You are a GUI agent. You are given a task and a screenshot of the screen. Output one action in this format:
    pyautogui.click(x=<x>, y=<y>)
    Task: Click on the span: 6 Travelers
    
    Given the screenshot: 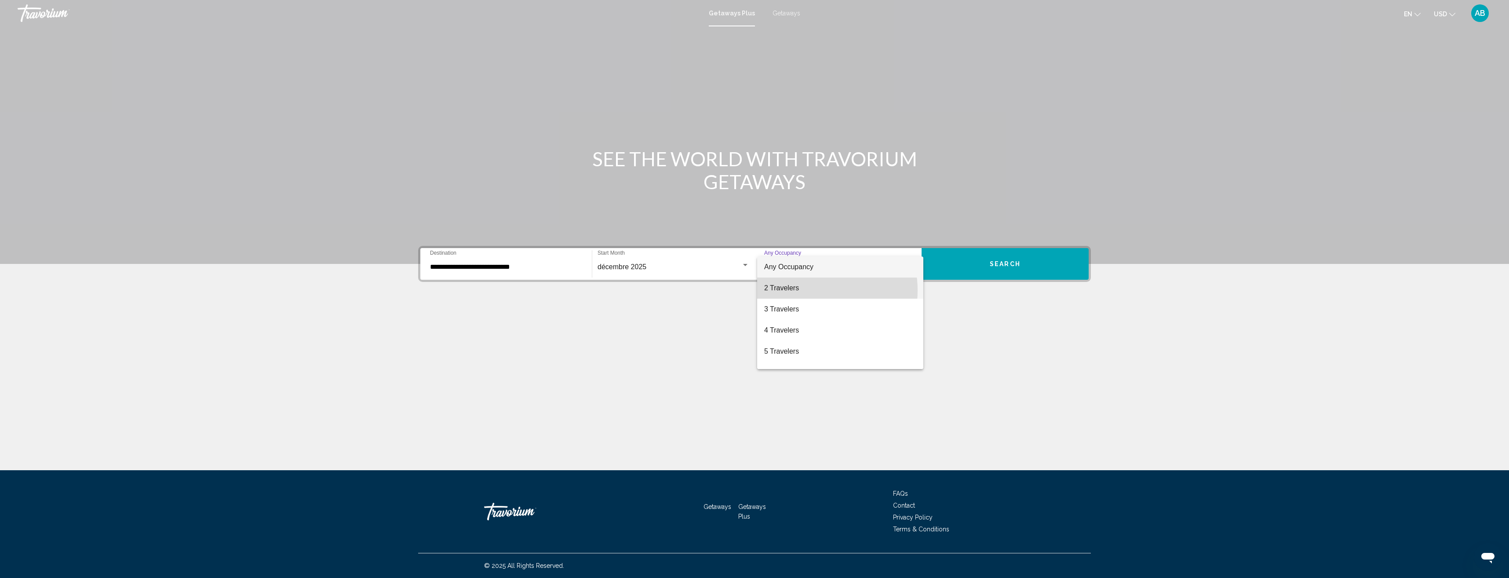 What is the action you would take?
    pyautogui.click(x=840, y=372)
    